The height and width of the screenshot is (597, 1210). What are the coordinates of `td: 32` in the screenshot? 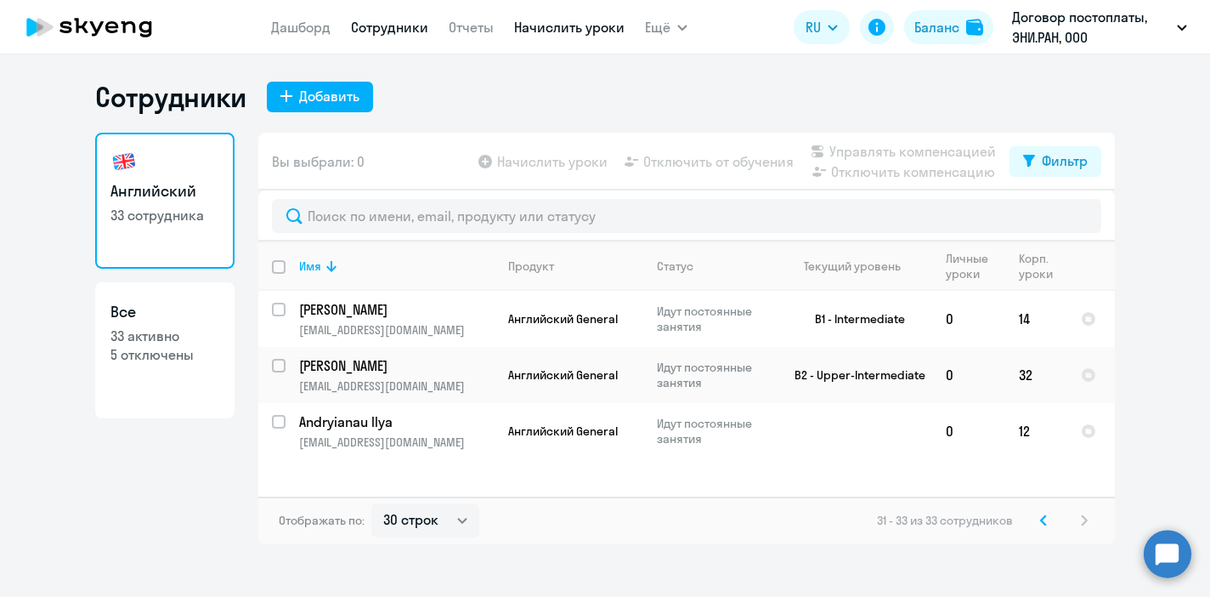 It's located at (1036, 375).